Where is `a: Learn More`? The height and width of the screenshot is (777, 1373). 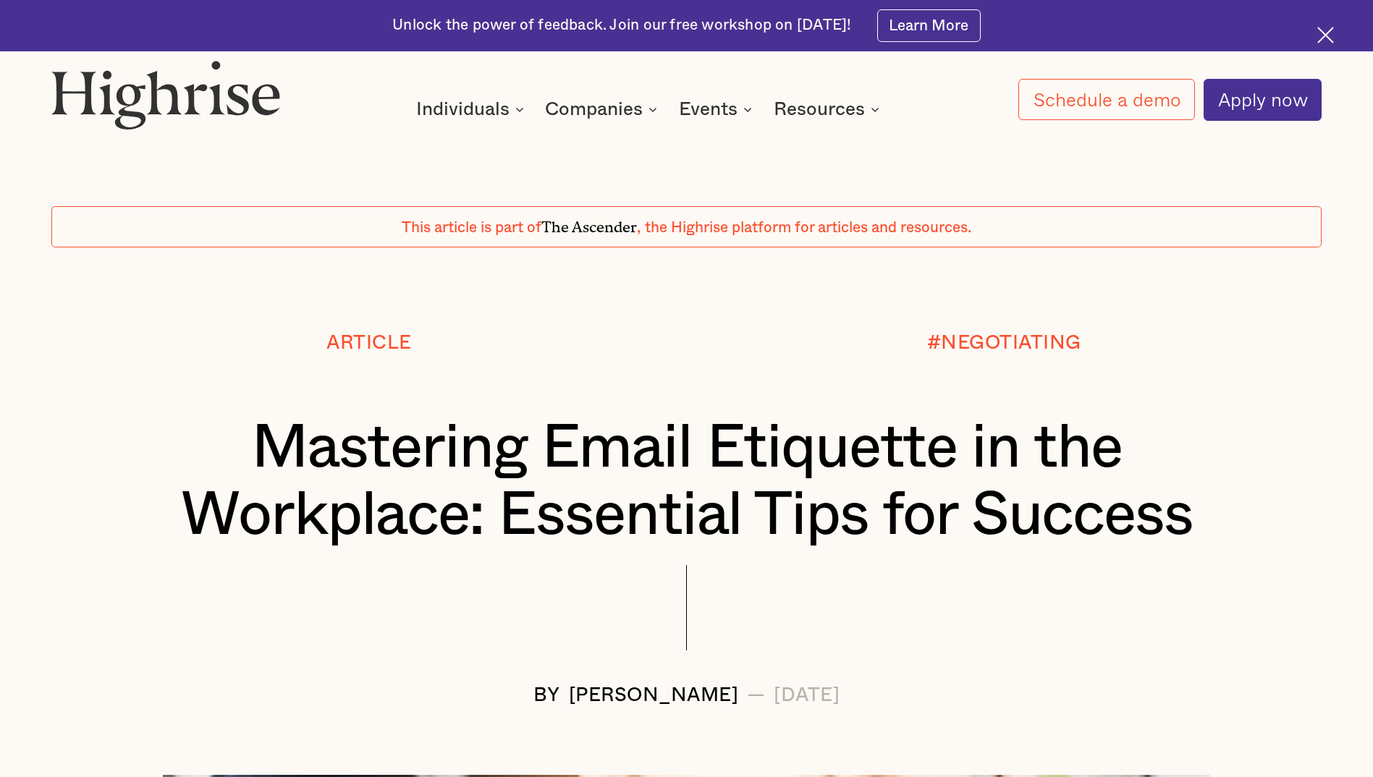
a: Learn More is located at coordinates (928, 25).